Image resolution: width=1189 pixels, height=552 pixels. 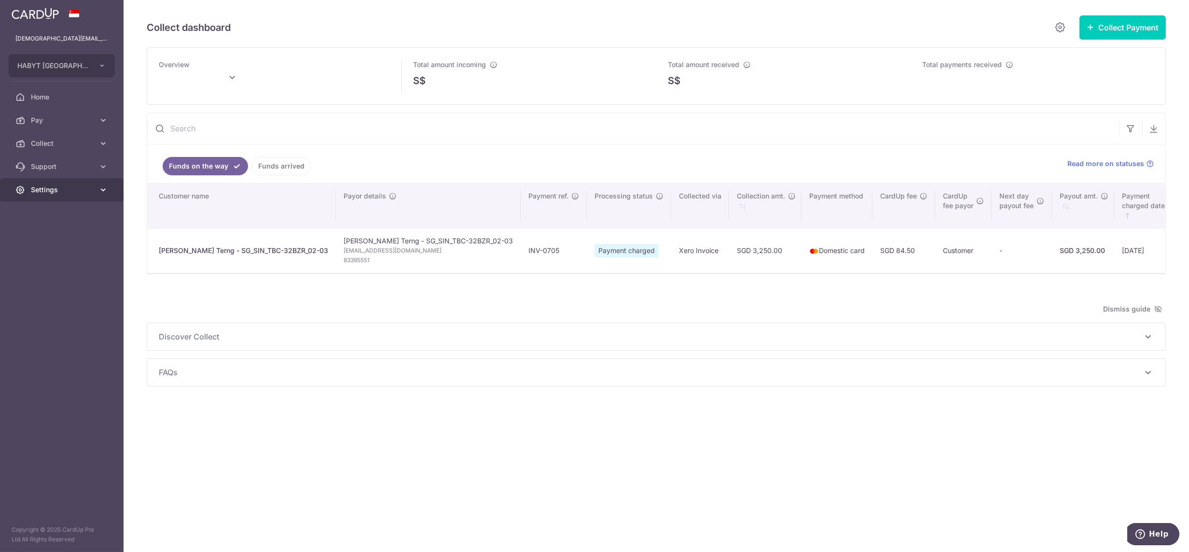 What do you see at coordinates (837, 206) in the screenshot?
I see `th: Payment method` at bounding box center [837, 206].